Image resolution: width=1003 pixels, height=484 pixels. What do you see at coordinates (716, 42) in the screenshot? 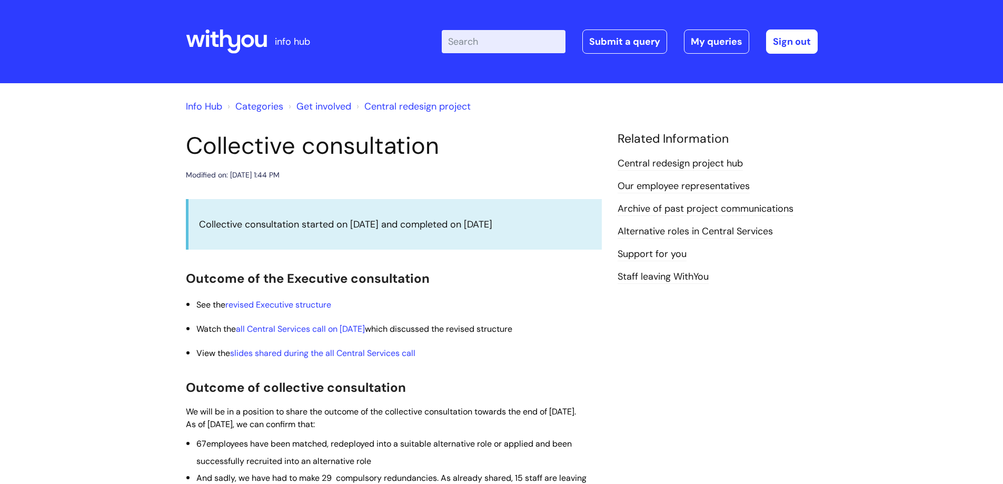
I see `a: My queries` at bounding box center [716, 42].